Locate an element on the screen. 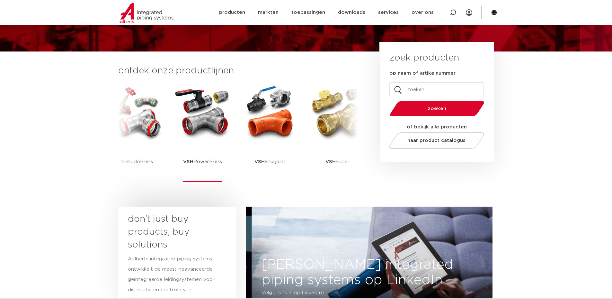 The image size is (612, 299). p: PowerPress is located at coordinates (203, 161).